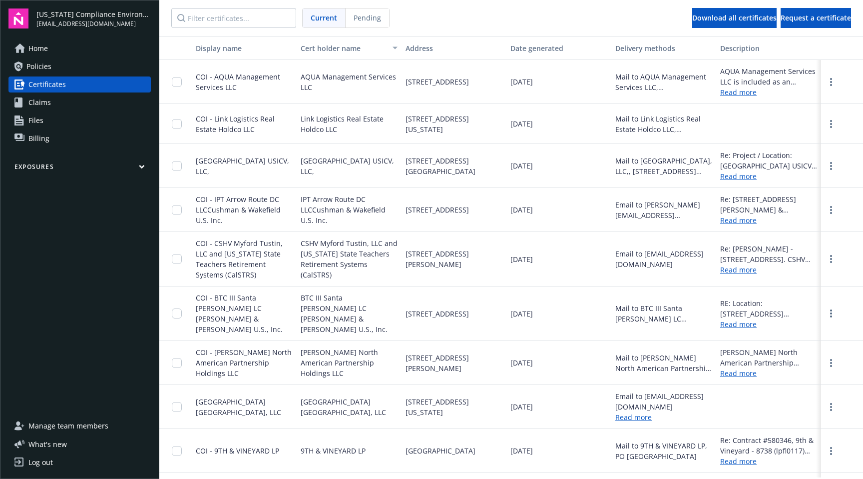 The height and width of the screenshot is (479, 863). What do you see at coordinates (38, 48) in the screenshot?
I see `span: Home` at bounding box center [38, 48].